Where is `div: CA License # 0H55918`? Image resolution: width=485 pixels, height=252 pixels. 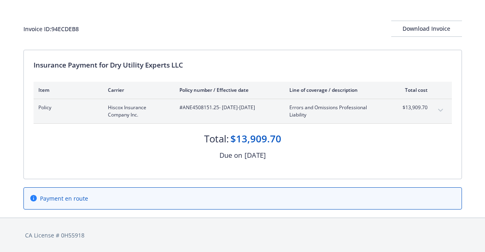
div: CA License # 0H55918 is located at coordinates (243, 235).